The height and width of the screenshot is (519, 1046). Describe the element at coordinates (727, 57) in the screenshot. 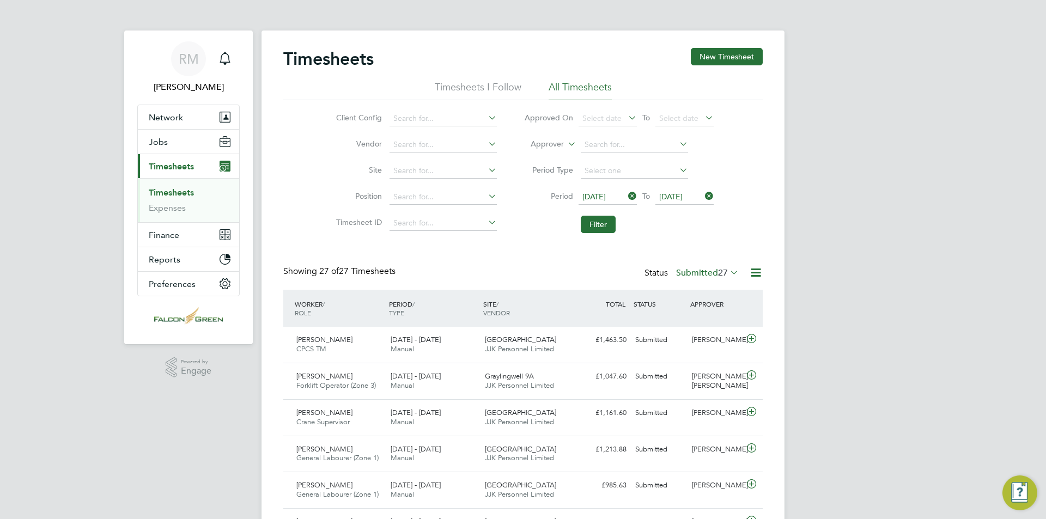

I see `button: New Timesheet` at that location.